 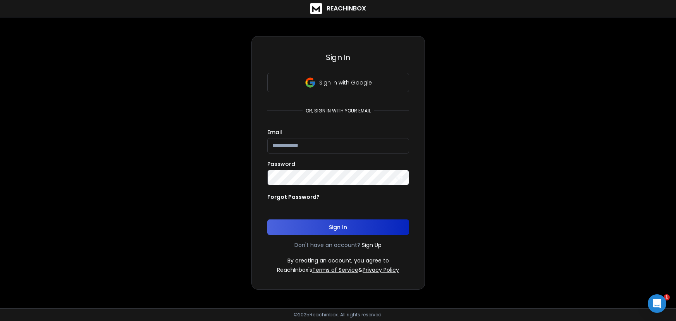 I want to click on a: Privacy Policy, so click(x=381, y=269).